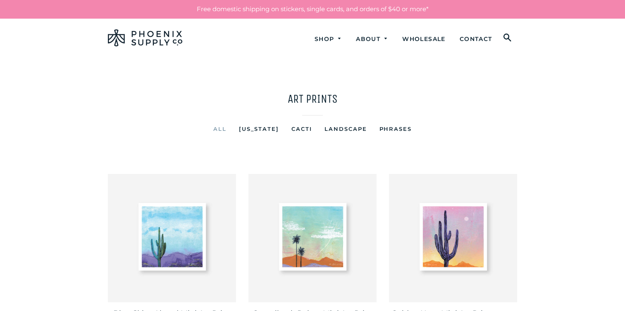 The height and width of the screenshot is (311, 625). What do you see at coordinates (396, 129) in the screenshot?
I see `a: Phrases` at bounding box center [396, 129].